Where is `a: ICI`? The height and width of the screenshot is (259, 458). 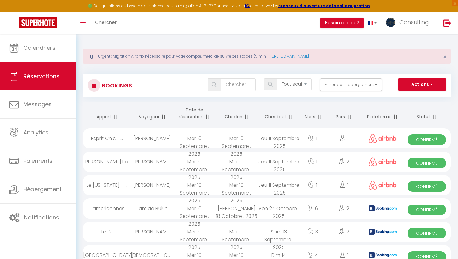
a: ICI is located at coordinates (248, 6).